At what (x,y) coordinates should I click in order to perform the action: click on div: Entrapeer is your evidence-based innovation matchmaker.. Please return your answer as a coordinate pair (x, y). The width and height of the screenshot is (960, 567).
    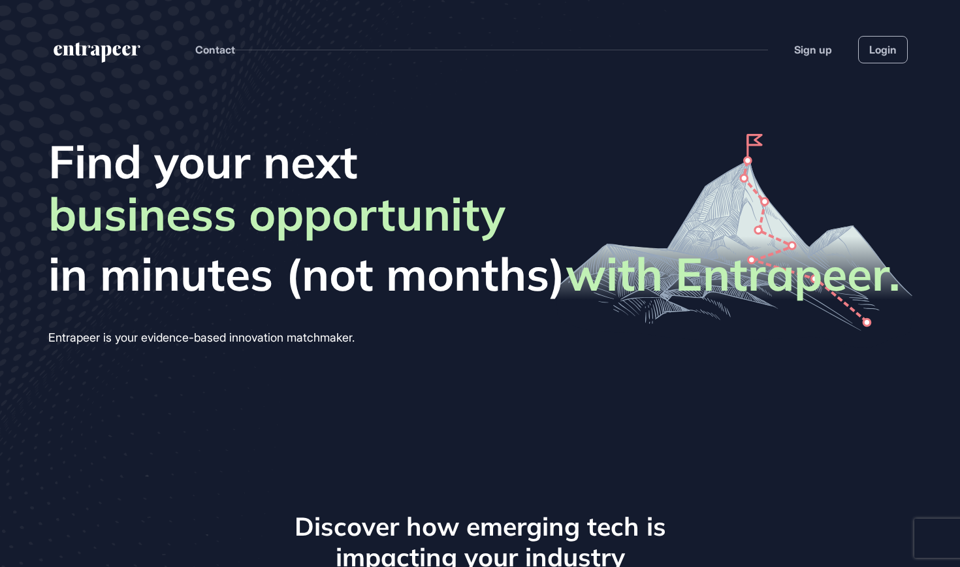
    Looking at the image, I should click on (474, 338).